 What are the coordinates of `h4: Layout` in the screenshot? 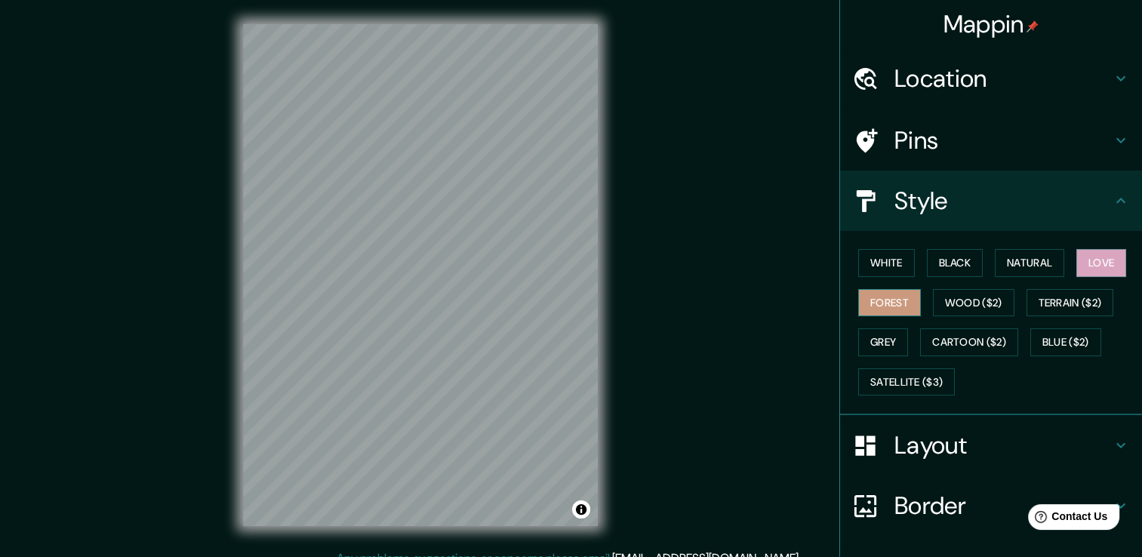 It's located at (1003, 445).